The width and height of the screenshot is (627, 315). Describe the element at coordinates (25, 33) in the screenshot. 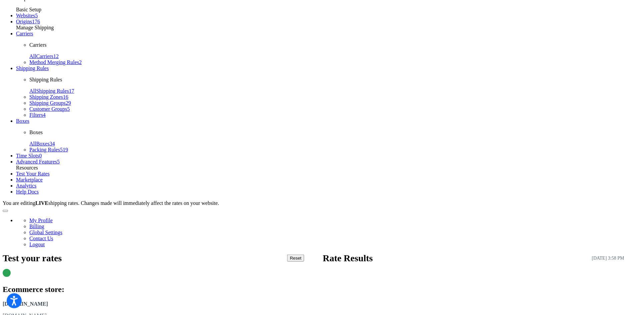

I see `a: Carriers` at that location.